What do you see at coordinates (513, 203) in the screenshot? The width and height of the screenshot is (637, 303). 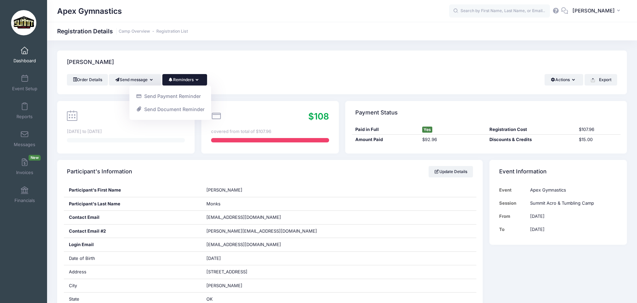 I see `td: Session` at bounding box center [513, 203].